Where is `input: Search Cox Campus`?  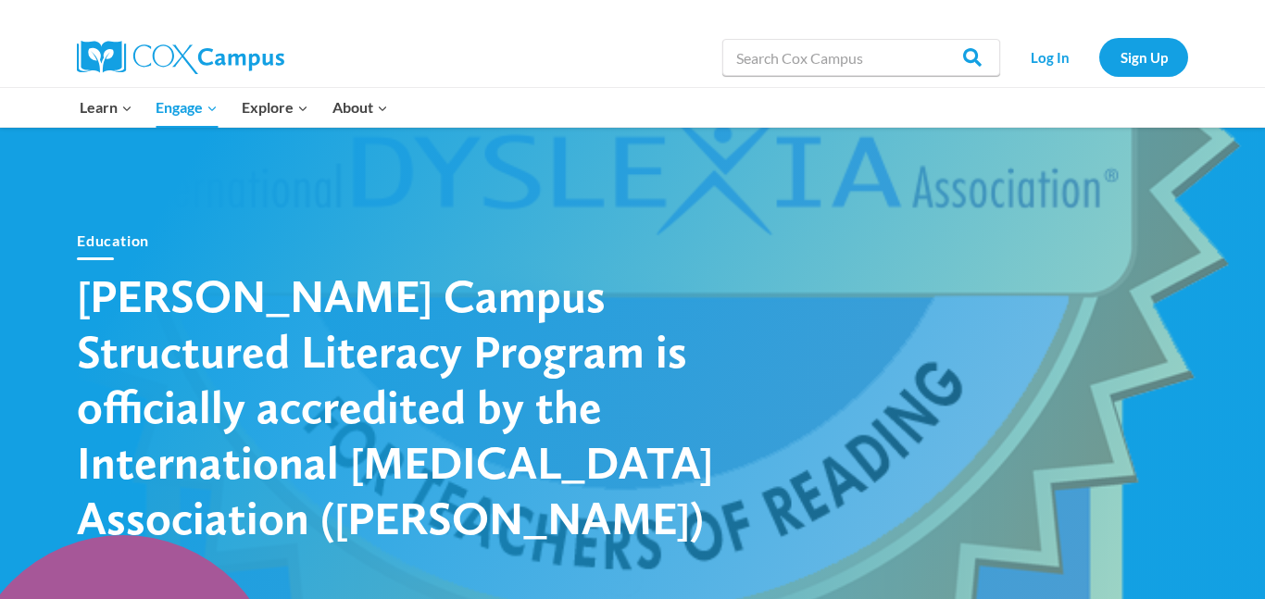 input: Search Cox Campus is located at coordinates (861, 57).